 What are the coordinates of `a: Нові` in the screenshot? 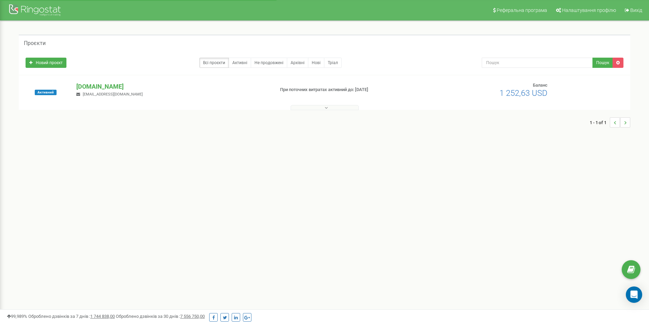 It's located at (316, 63).